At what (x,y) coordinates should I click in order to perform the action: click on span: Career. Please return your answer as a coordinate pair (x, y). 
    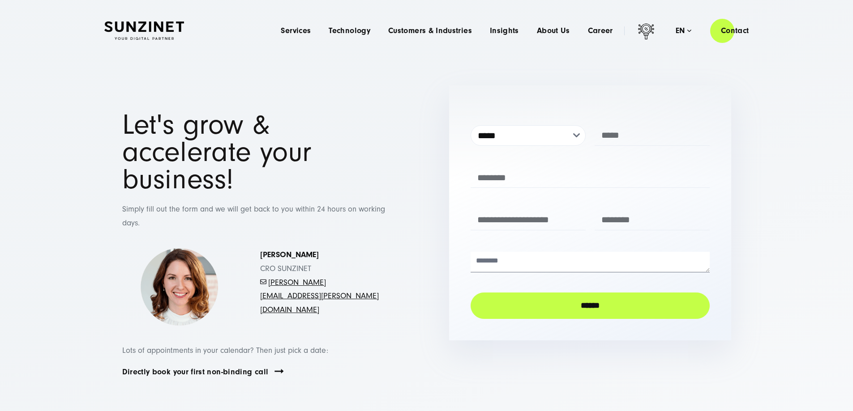
    Looking at the image, I should click on (600, 31).